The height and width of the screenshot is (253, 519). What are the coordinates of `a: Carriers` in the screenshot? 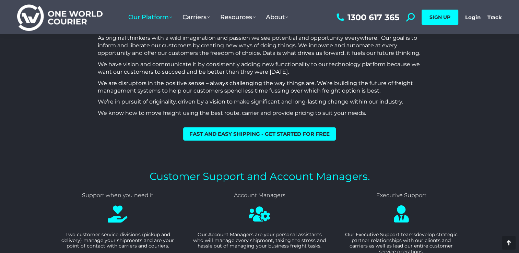 It's located at (196, 17).